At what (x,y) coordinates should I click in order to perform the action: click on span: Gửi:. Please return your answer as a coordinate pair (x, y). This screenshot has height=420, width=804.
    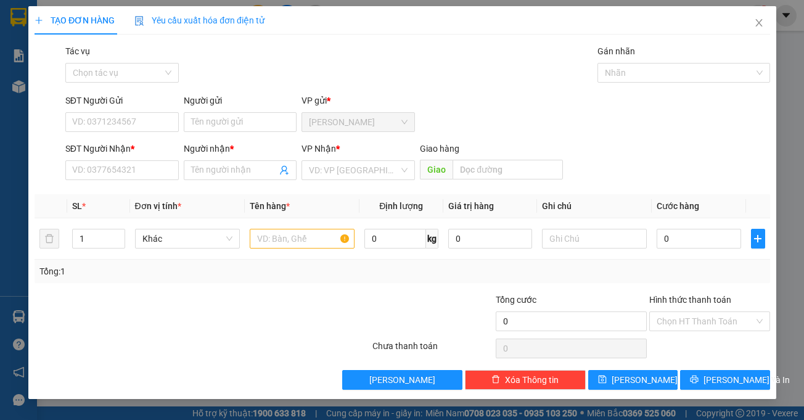
    Looking at the image, I should click on (20, 17).